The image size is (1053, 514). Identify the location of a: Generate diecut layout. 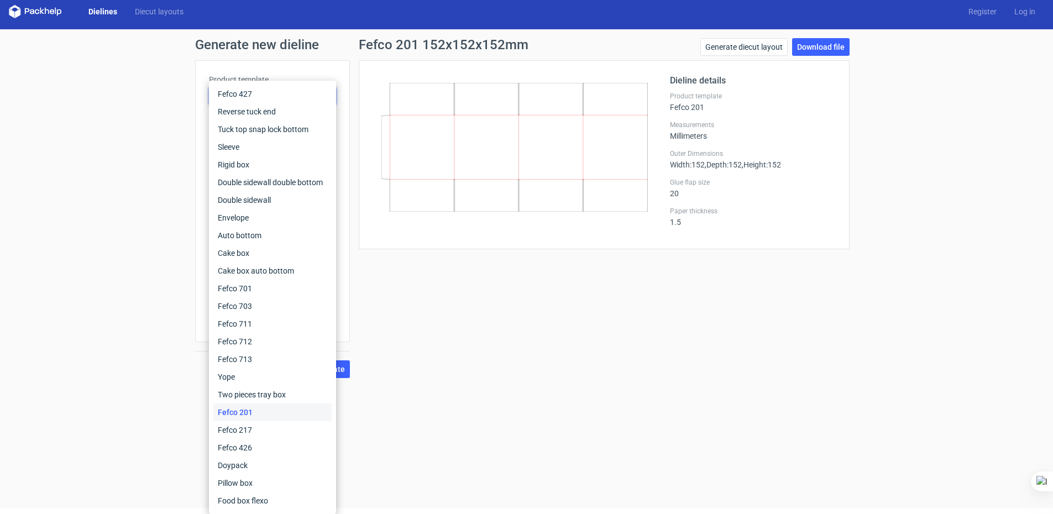
(744, 47).